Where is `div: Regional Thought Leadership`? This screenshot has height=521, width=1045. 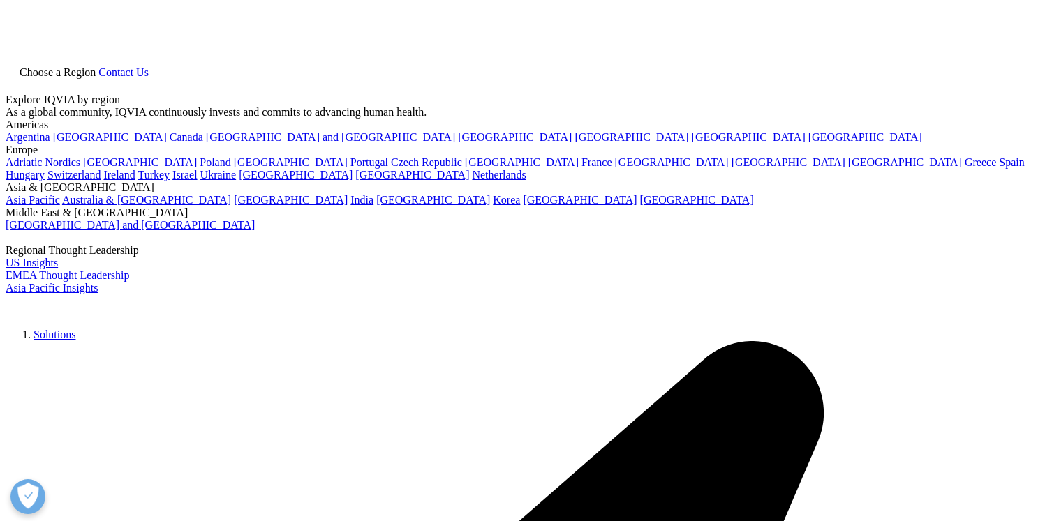 div: Regional Thought Leadership is located at coordinates (522, 251).